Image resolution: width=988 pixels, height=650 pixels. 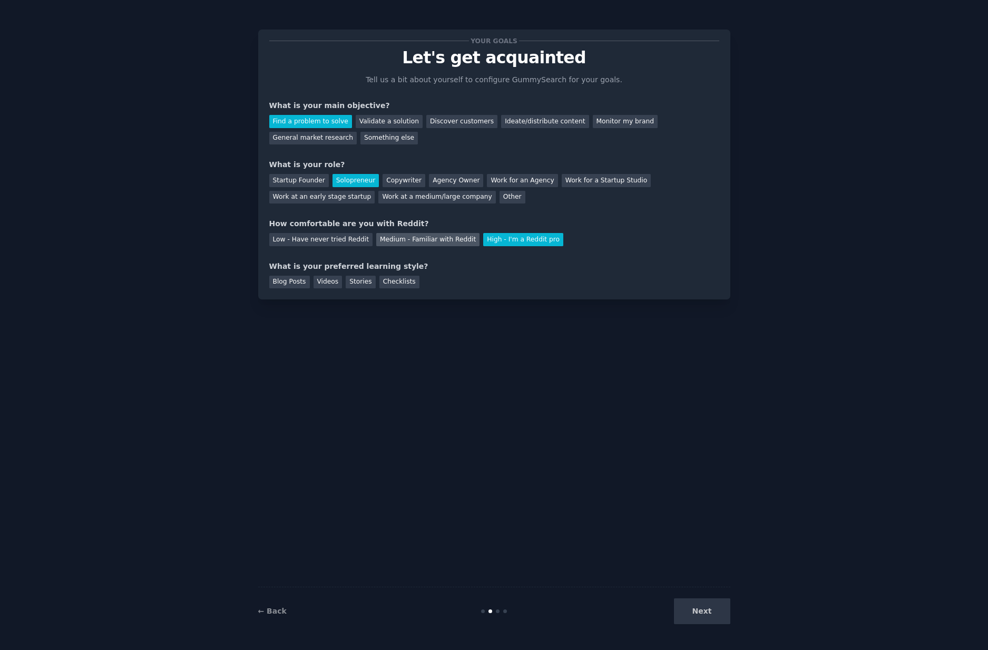 I want to click on div: Ideate/distribute content, so click(x=545, y=121).